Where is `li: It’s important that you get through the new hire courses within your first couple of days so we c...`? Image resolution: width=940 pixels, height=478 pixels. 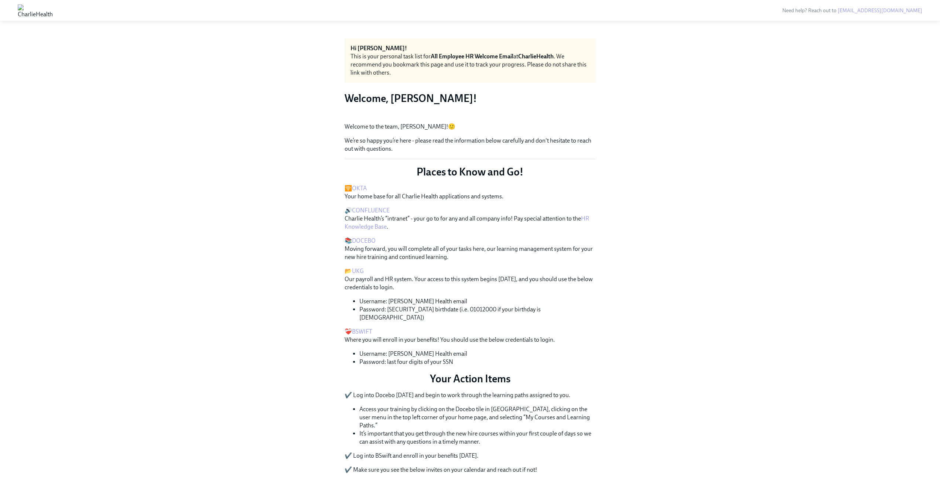 li: It’s important that you get through the new hire courses within your first couple of days so we c... is located at coordinates (478, 438).